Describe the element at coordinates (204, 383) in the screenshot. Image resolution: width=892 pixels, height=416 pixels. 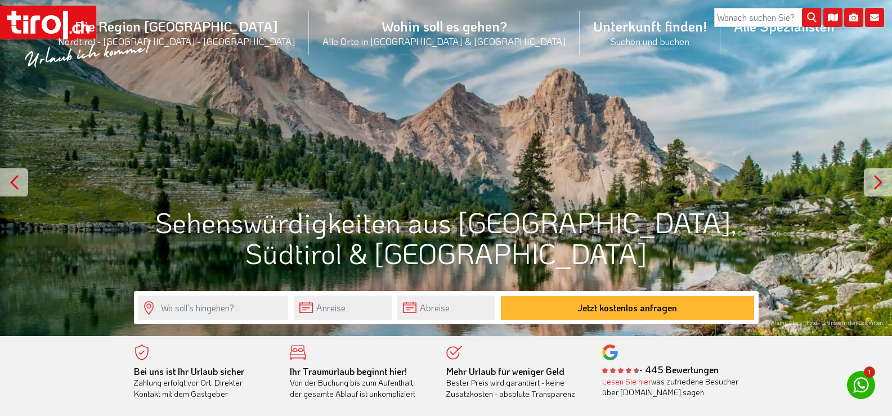
I see `div: Zahlung erfolgt vor Ort. Direkter Kontakt mit dem Gastgeber` at that location.